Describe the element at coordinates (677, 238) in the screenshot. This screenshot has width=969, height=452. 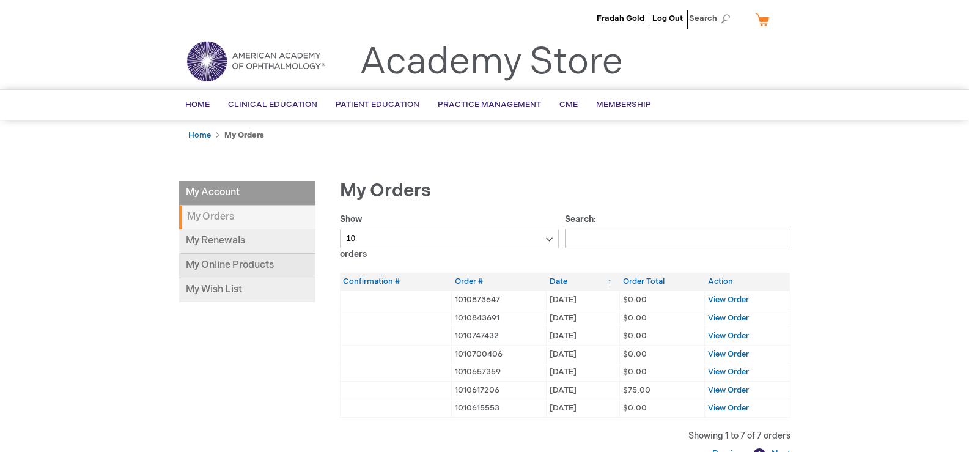
I see `input: Search:` at that location.